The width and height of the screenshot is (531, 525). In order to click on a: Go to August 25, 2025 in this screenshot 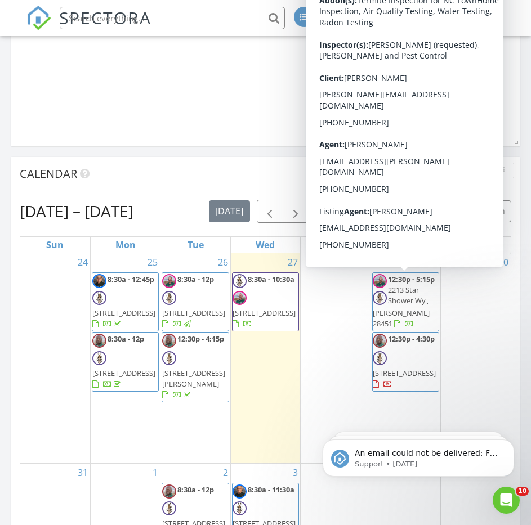, I will do `click(152, 262)`.